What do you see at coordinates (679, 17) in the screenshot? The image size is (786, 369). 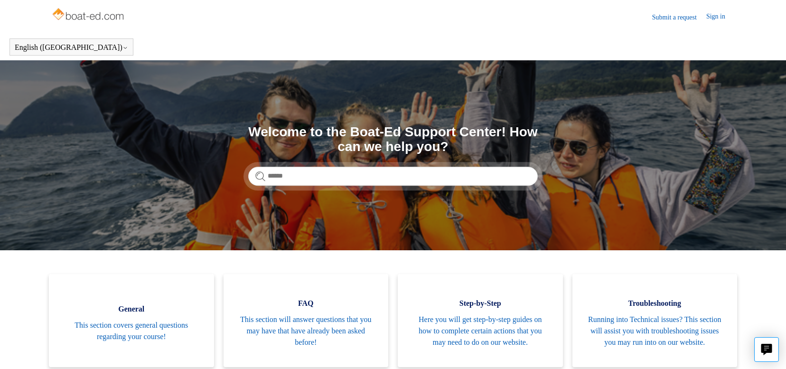 I see `a: Submit a request` at bounding box center [679, 17].